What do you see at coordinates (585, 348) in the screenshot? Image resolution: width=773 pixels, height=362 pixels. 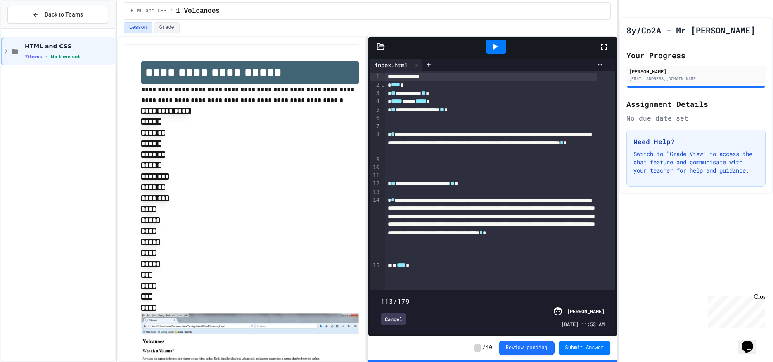 I see `button: Submit Answer` at bounding box center [585, 348].